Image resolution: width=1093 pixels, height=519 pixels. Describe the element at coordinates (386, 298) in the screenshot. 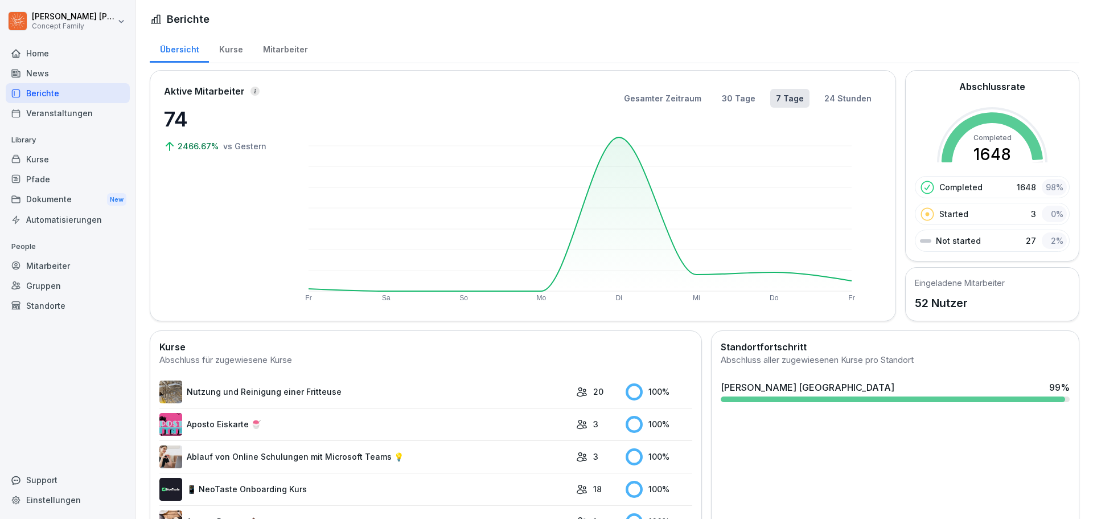

I see `text: Sa` at that location.